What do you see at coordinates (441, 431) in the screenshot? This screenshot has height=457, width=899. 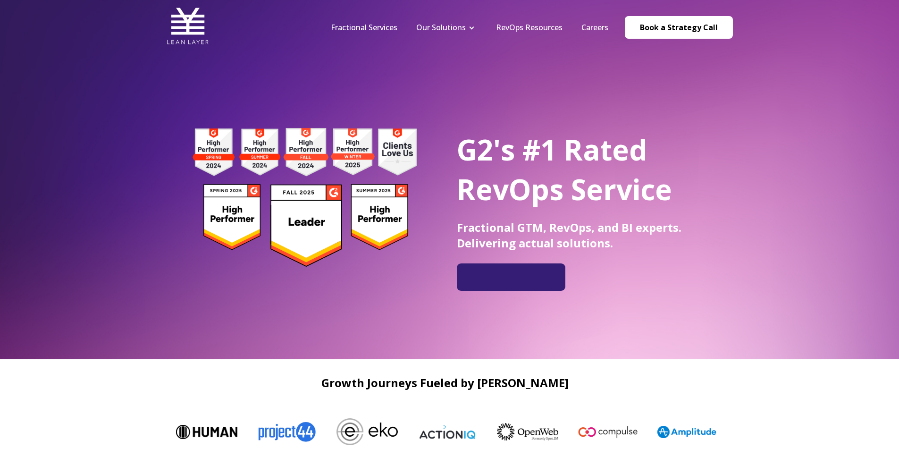 I see `img: OpenWeb` at bounding box center [441, 431].